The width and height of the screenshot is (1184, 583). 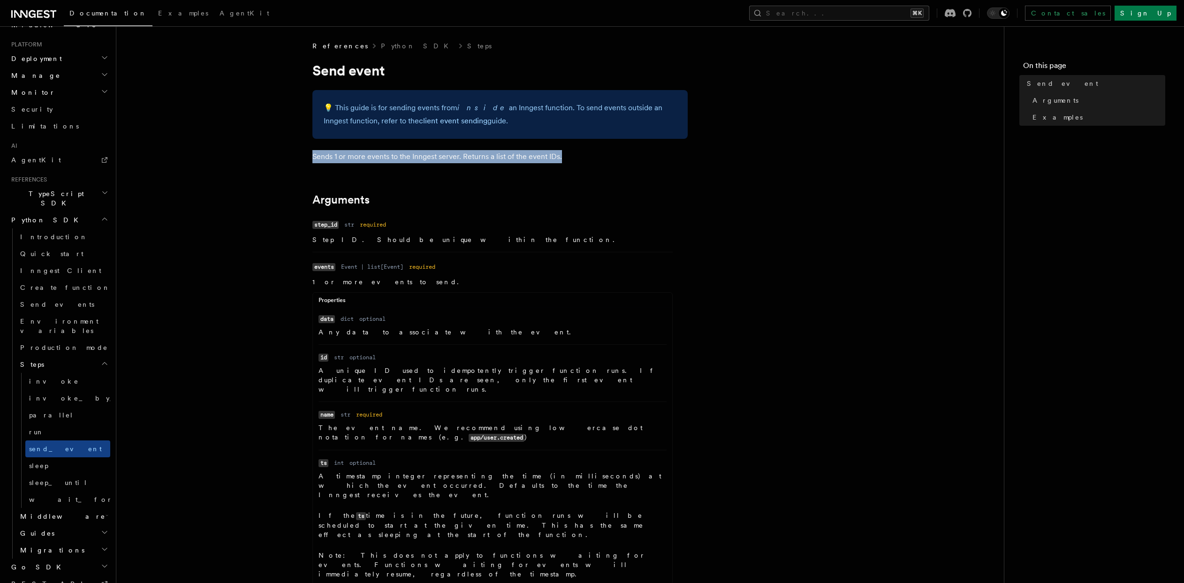 What do you see at coordinates (63, 348) in the screenshot?
I see `a: Production mode` at bounding box center [63, 348].